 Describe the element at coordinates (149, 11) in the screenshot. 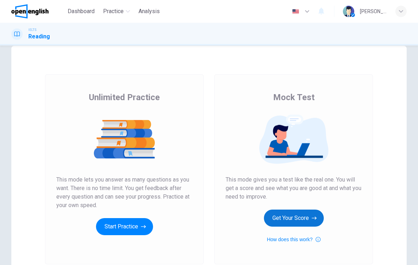

I see `button: Analysis` at that location.